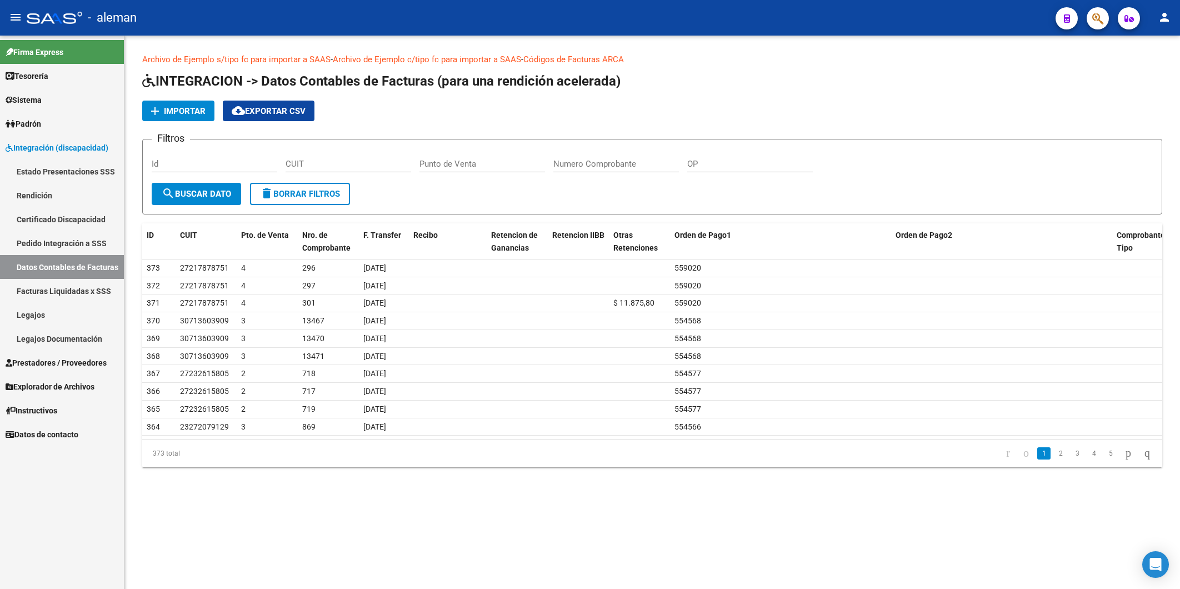  What do you see at coordinates (265, 235) in the screenshot?
I see `span: Pto. de Venta` at bounding box center [265, 235].